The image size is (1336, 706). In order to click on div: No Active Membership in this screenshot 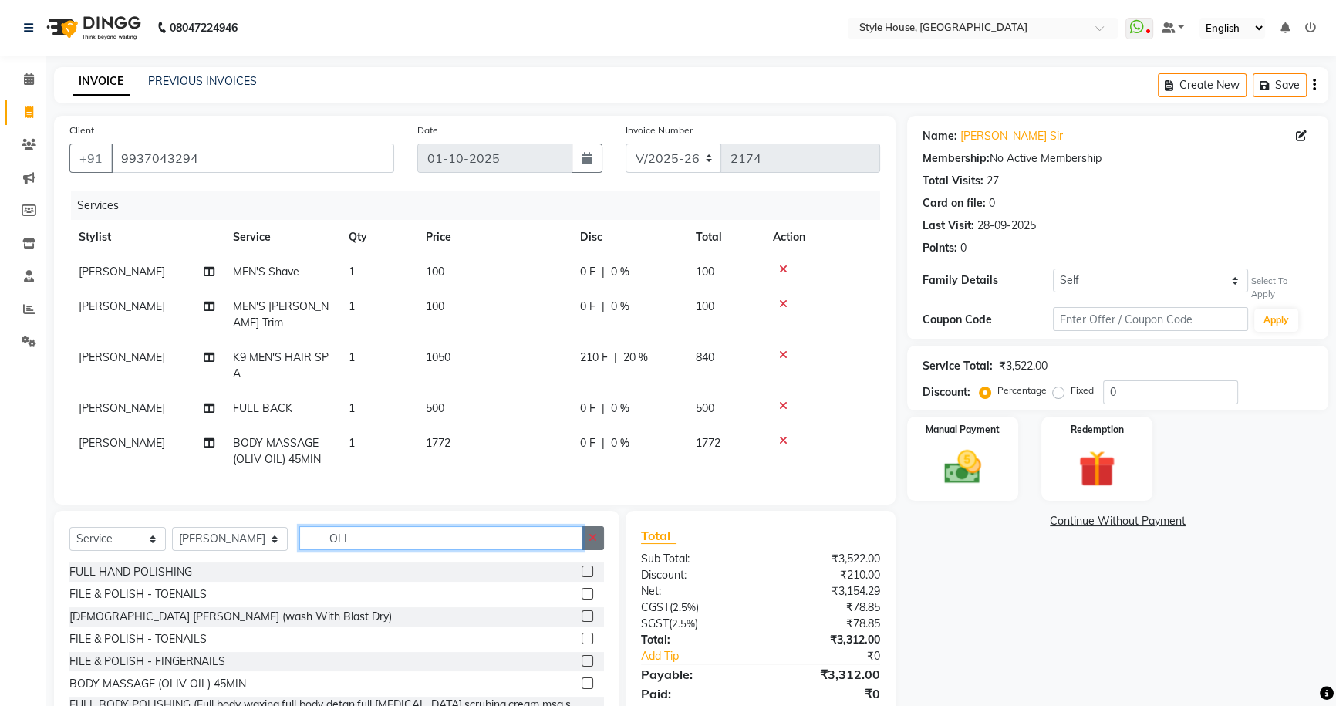, I will do `click(1118, 158)`.